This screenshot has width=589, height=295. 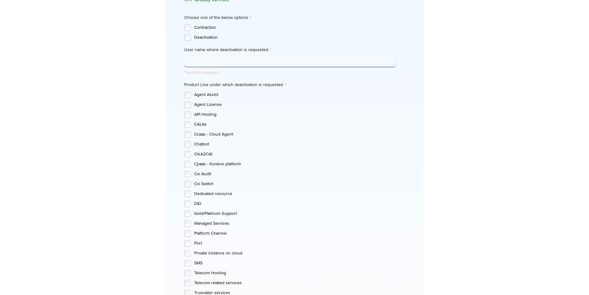 I want to click on label: DID, so click(x=295, y=203).